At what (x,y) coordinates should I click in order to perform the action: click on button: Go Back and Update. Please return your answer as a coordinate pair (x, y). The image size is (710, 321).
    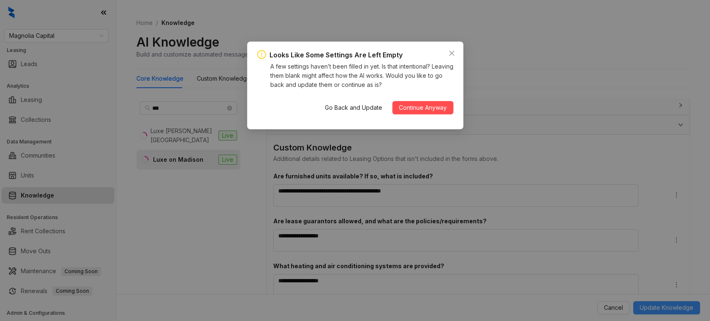
    Looking at the image, I should click on (354, 108).